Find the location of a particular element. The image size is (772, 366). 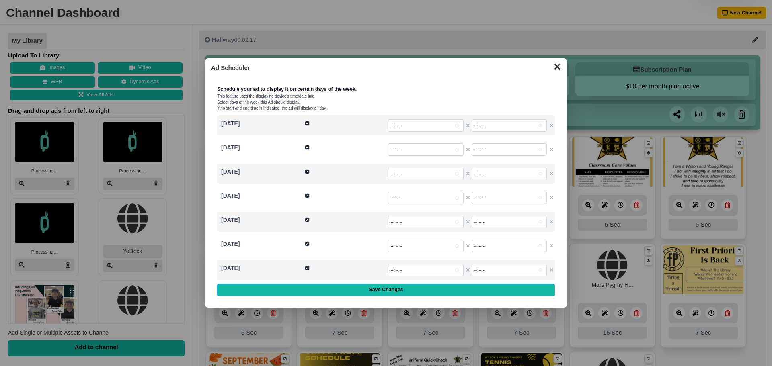

input: Save Changes is located at coordinates (386, 290).